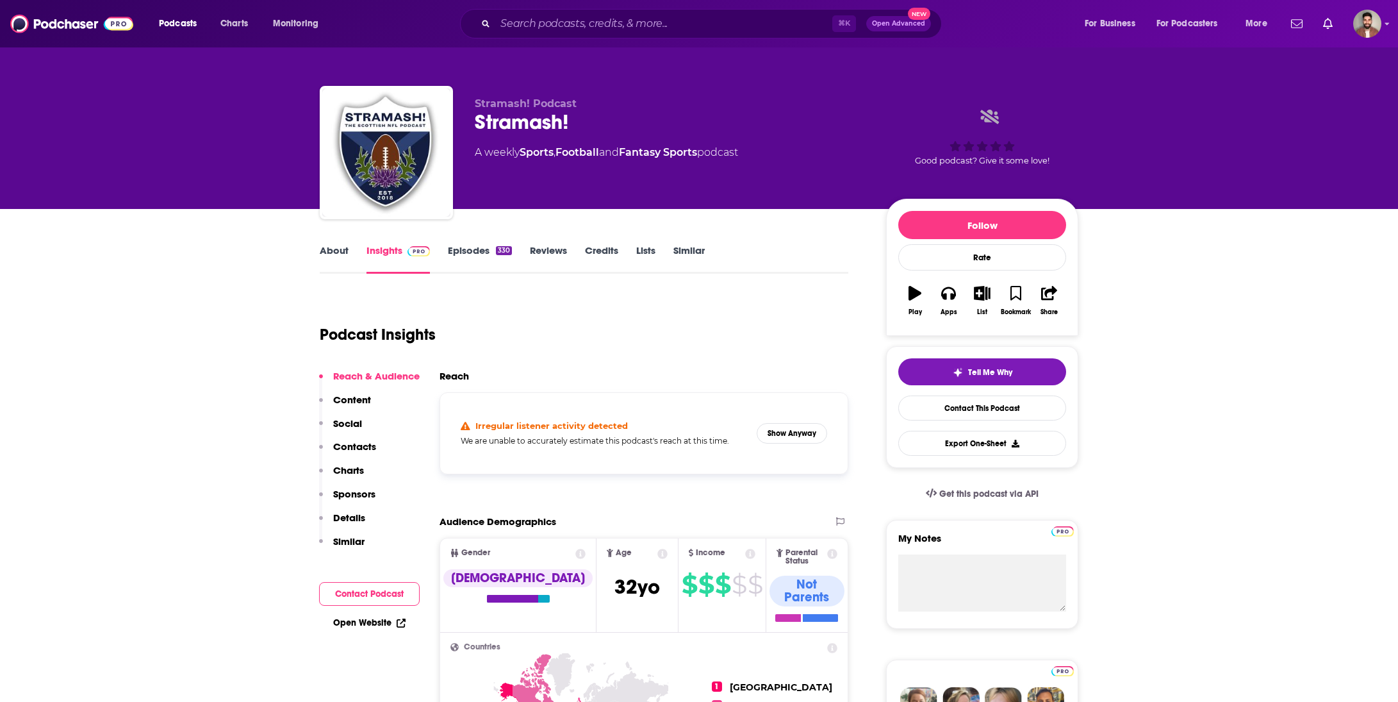 Image resolution: width=1398 pixels, height=702 pixels. Describe the element at coordinates (949, 301) in the screenshot. I see `button: Apps` at that location.